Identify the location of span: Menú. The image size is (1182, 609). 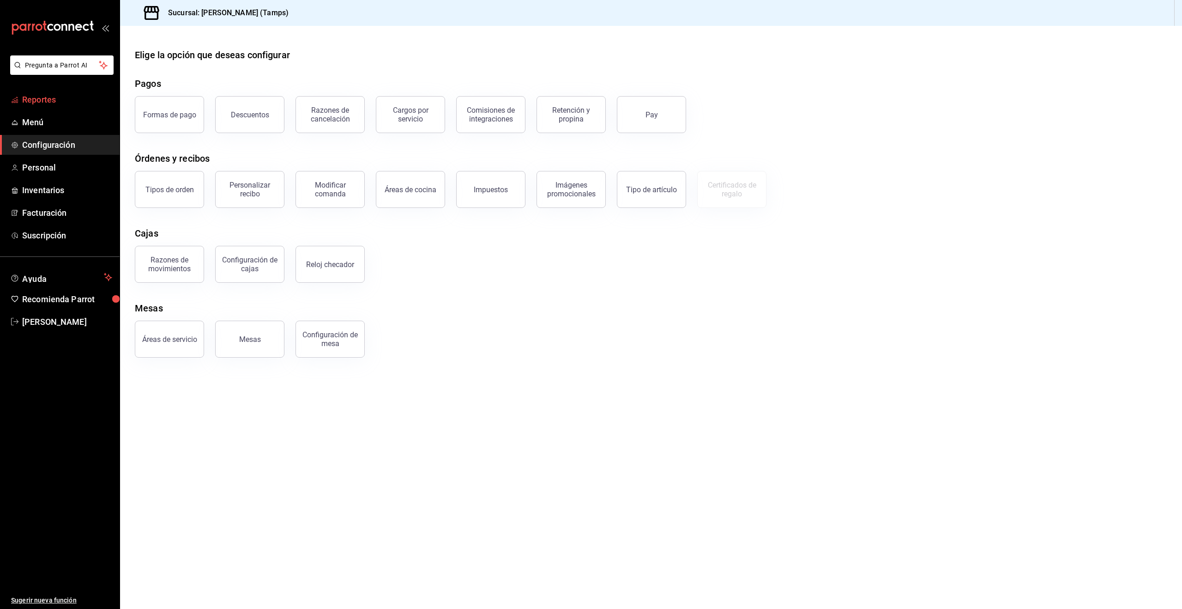
(67, 122).